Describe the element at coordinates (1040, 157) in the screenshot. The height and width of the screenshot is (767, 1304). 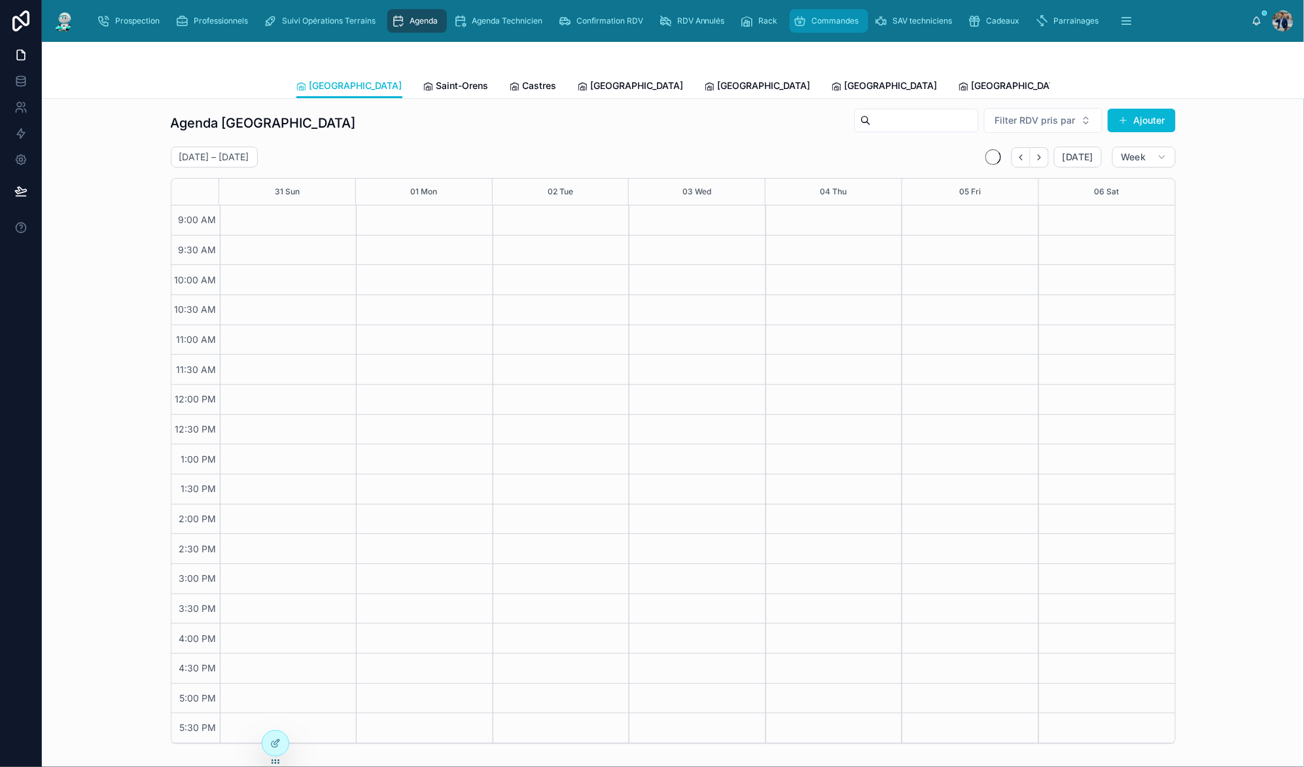
I see `button: Next` at that location.